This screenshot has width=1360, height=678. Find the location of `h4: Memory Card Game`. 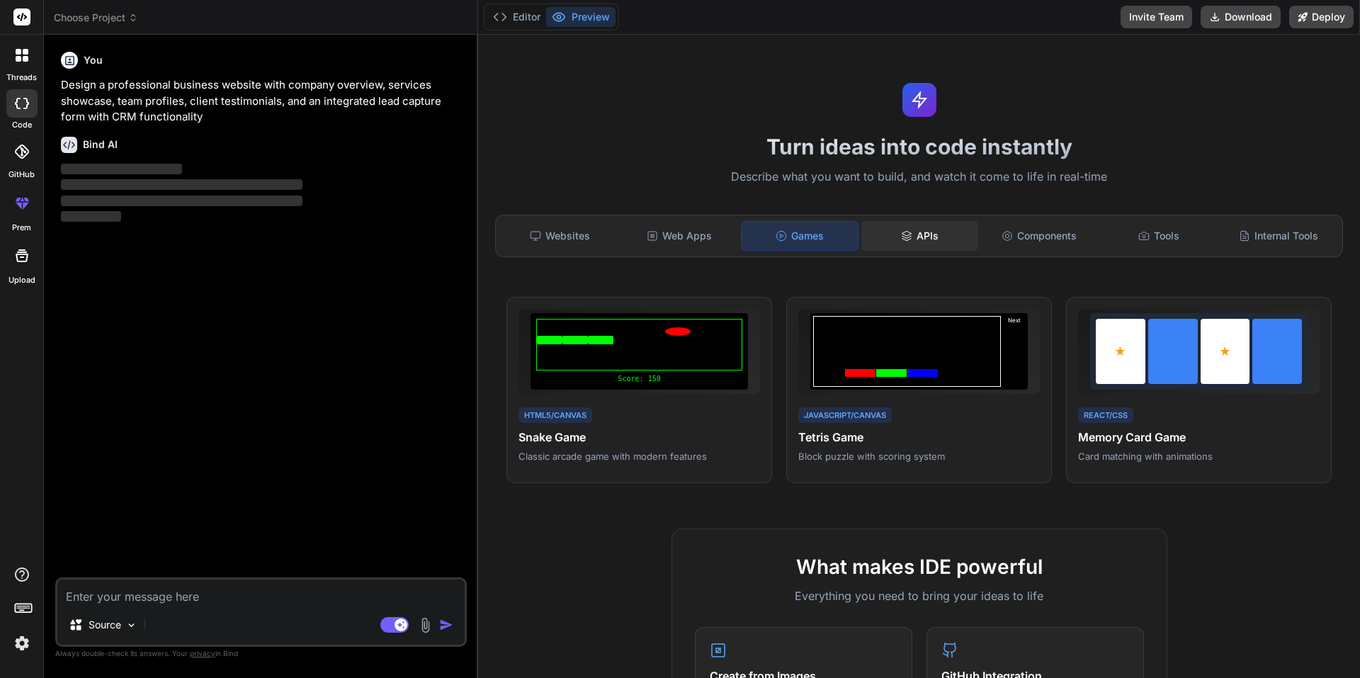

h4: Memory Card Game is located at coordinates (1199, 437).